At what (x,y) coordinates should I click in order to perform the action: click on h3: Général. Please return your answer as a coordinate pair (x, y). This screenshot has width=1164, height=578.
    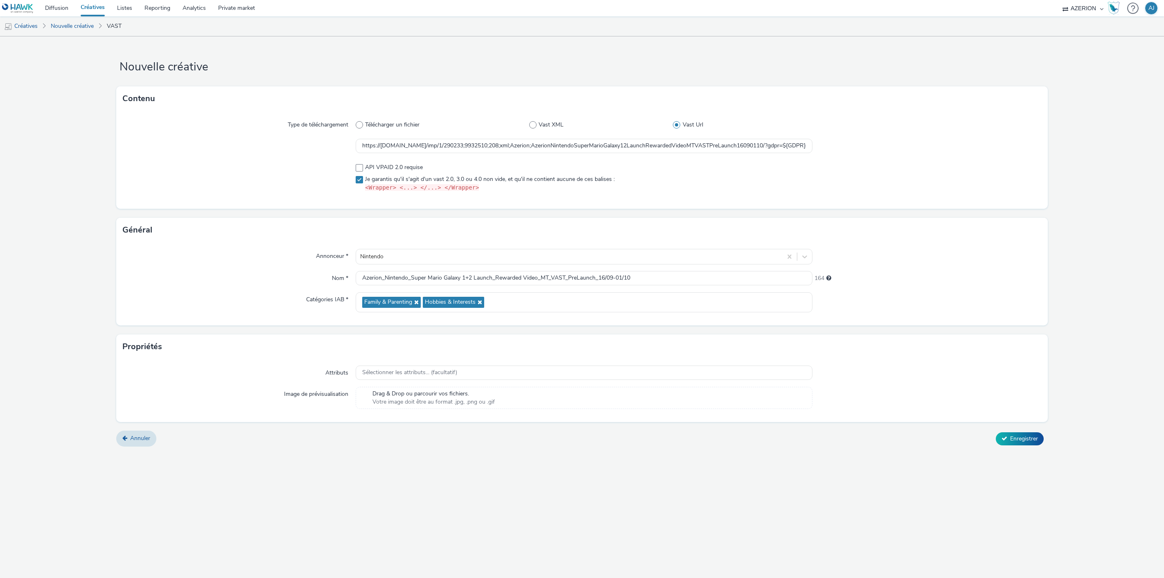
    Looking at the image, I should click on (137, 230).